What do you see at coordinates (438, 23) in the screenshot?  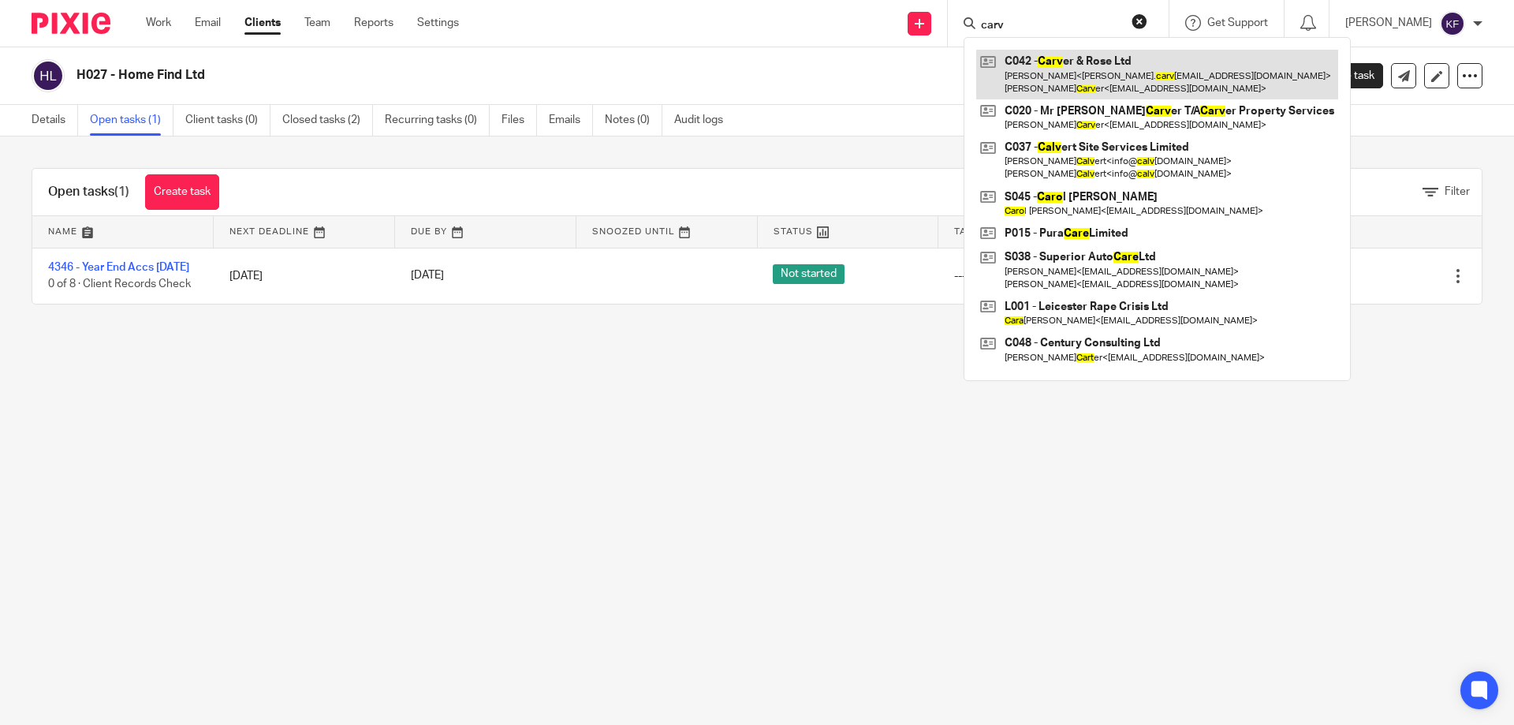 I see `a: Settings` at bounding box center [438, 23].